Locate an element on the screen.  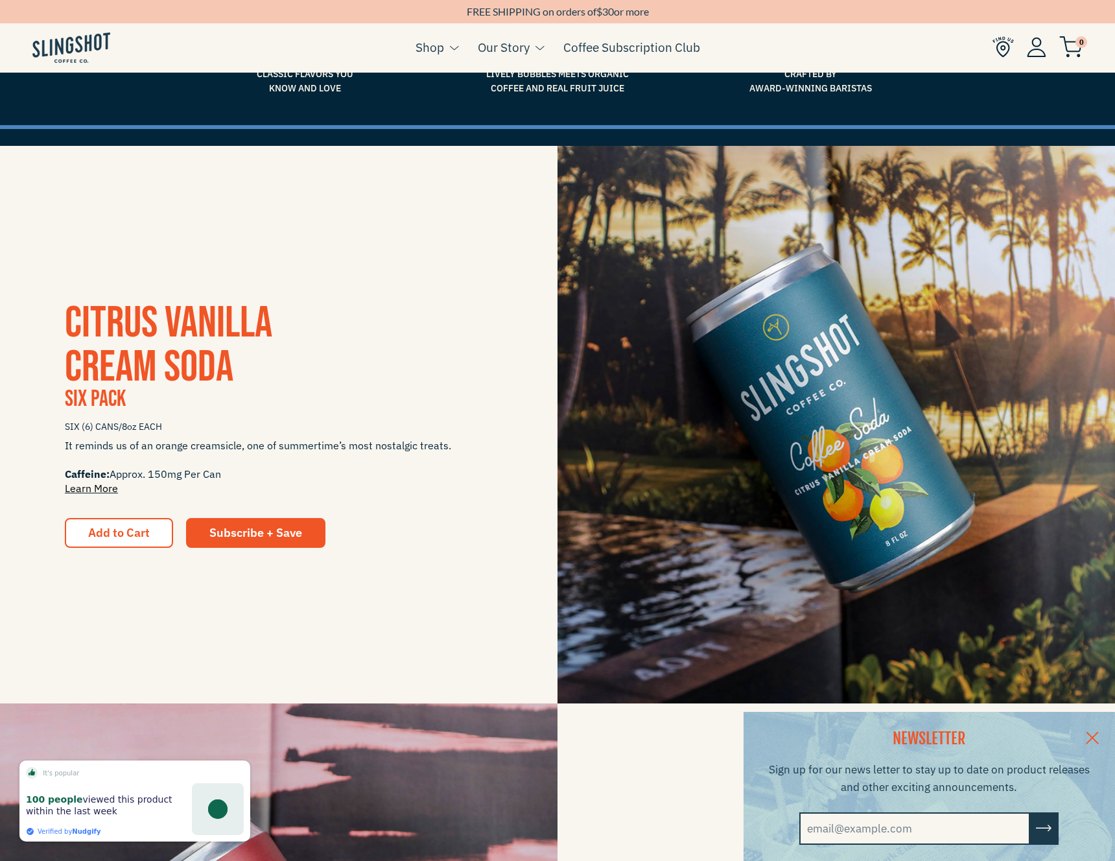
img: Account is located at coordinates (1036, 47).